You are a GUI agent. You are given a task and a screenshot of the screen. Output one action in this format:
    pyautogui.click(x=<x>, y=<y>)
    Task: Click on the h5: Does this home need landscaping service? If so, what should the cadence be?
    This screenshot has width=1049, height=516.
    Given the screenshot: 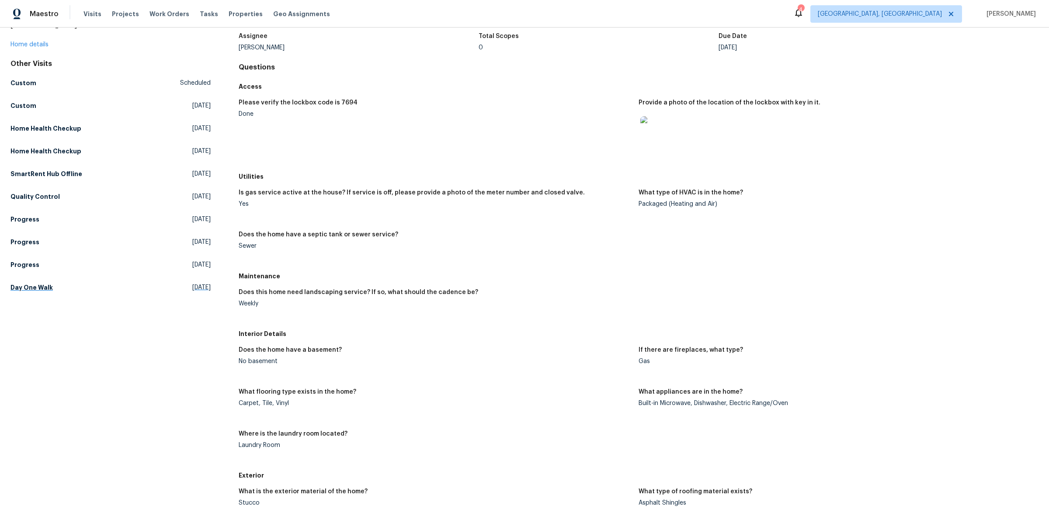 What is the action you would take?
    pyautogui.click(x=359, y=292)
    